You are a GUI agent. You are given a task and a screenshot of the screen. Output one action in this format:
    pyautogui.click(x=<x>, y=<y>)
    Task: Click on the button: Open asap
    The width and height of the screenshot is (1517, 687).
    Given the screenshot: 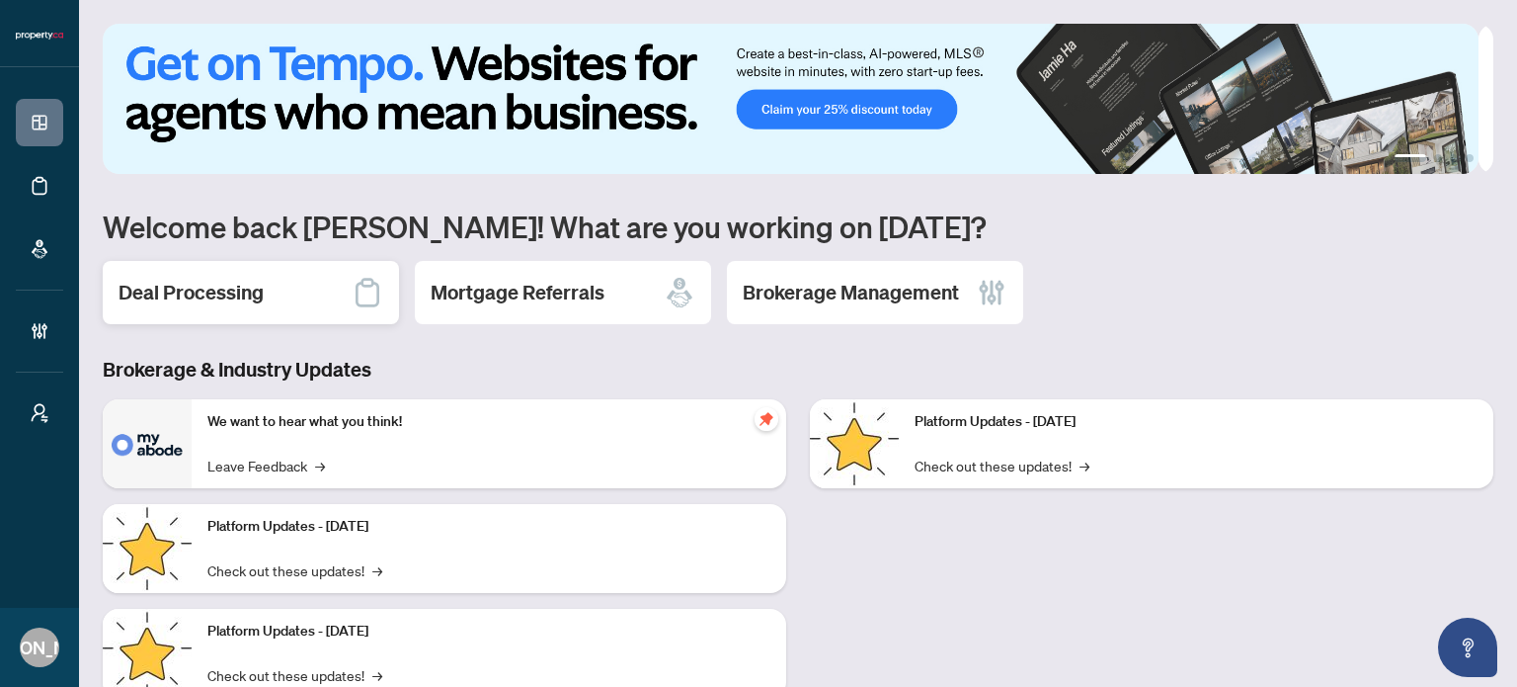 What is the action you would take?
    pyautogui.click(x=1468, y=647)
    